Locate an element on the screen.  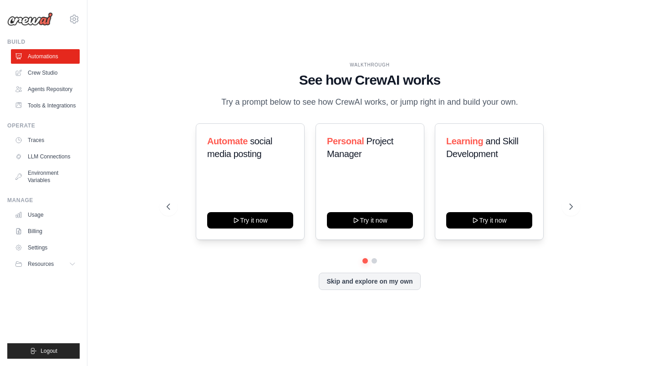
a: Tools & Integrations is located at coordinates (45, 106).